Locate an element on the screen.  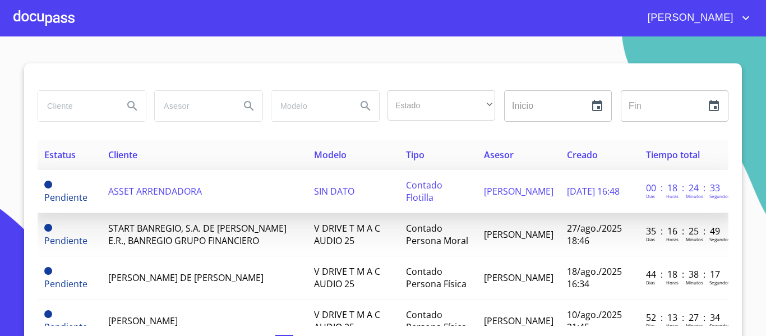
span: Contado Persona Moral is located at coordinates (437, 234).